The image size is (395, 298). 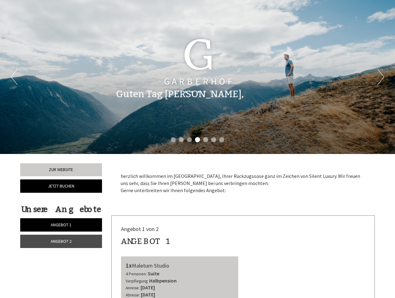 I want to click on div: Unsere Angebote, so click(x=61, y=209).